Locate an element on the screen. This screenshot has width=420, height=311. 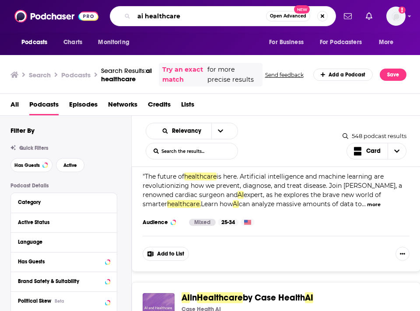
span: Healthcare is located at coordinates (220, 298).